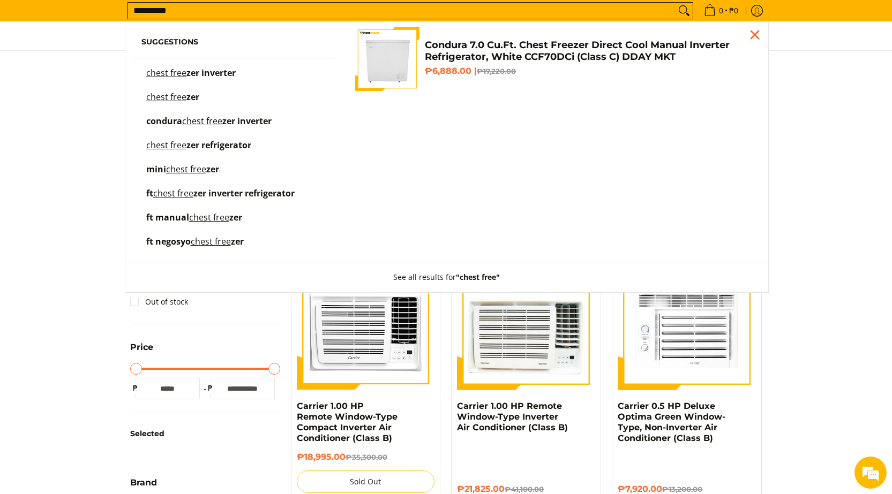  Describe the element at coordinates (233, 78) in the screenshot. I see `a: chest freezer inverter` at that location.